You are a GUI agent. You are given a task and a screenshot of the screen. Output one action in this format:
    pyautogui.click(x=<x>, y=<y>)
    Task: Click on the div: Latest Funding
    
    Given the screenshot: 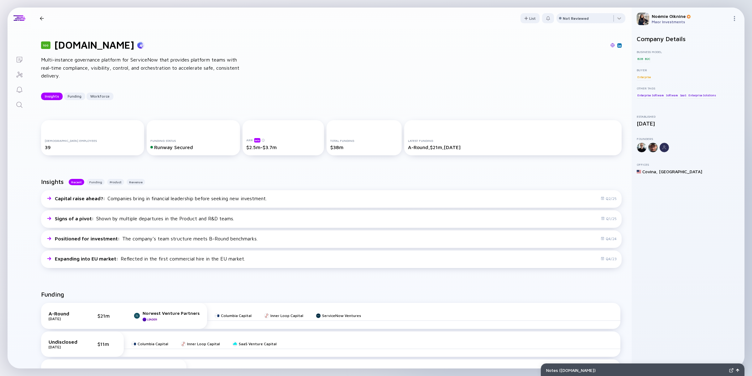 What is the action you would take?
    pyautogui.click(x=513, y=140)
    